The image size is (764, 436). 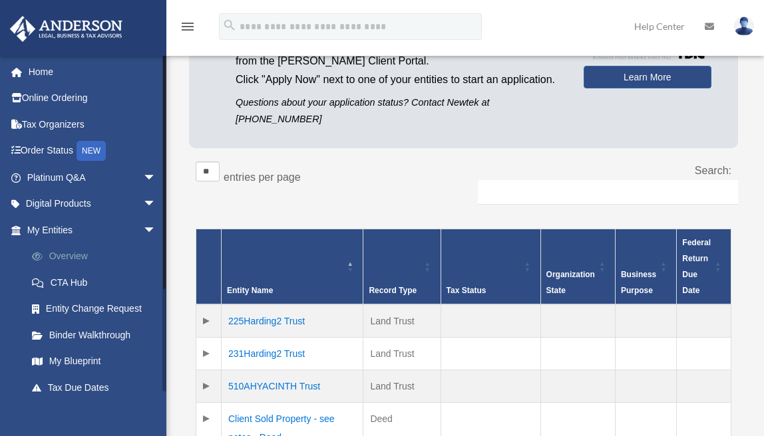 I want to click on a: Binder Walkthrough, so click(x=97, y=335).